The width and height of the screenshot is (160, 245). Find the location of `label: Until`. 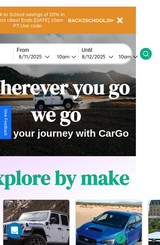

label: Until is located at coordinates (111, 50).